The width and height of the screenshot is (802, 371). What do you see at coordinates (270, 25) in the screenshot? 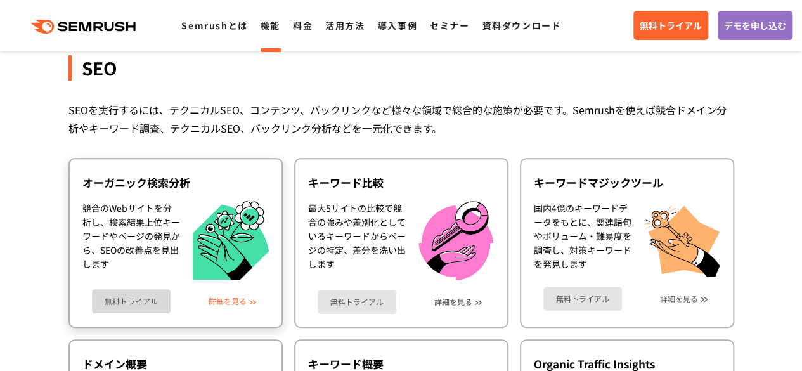
I see `a: 機能` at bounding box center [270, 25].